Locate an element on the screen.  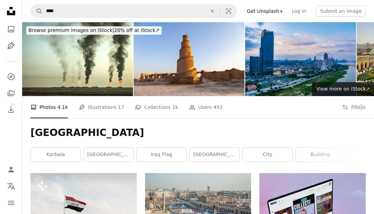
a: Users 493 is located at coordinates (206, 107).